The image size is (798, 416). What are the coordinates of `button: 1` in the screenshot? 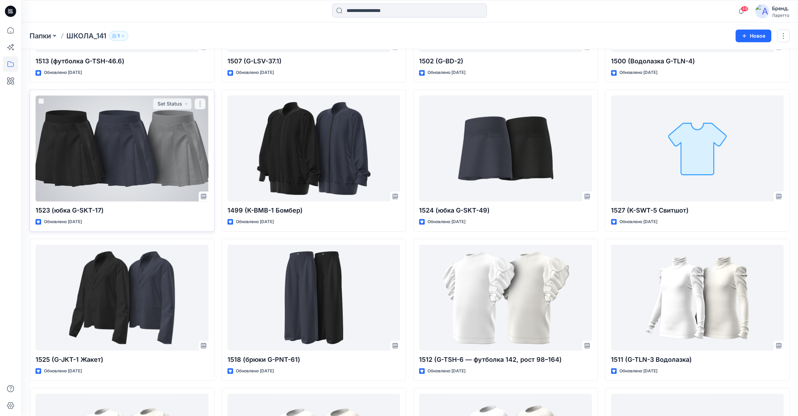 It's located at (119, 36).